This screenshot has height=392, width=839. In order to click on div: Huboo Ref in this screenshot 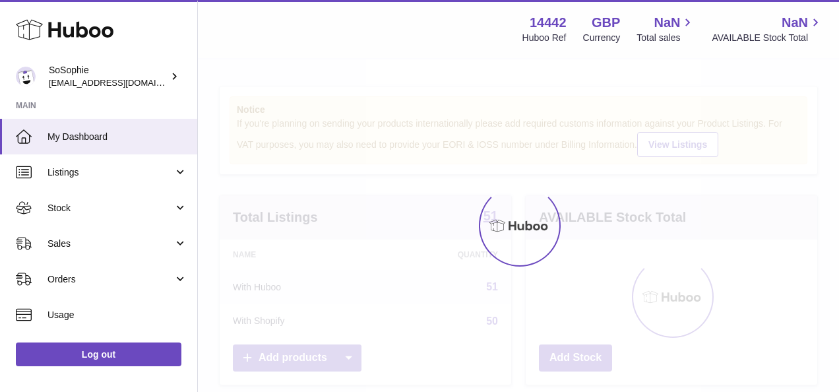, I will do `click(544, 38)`.